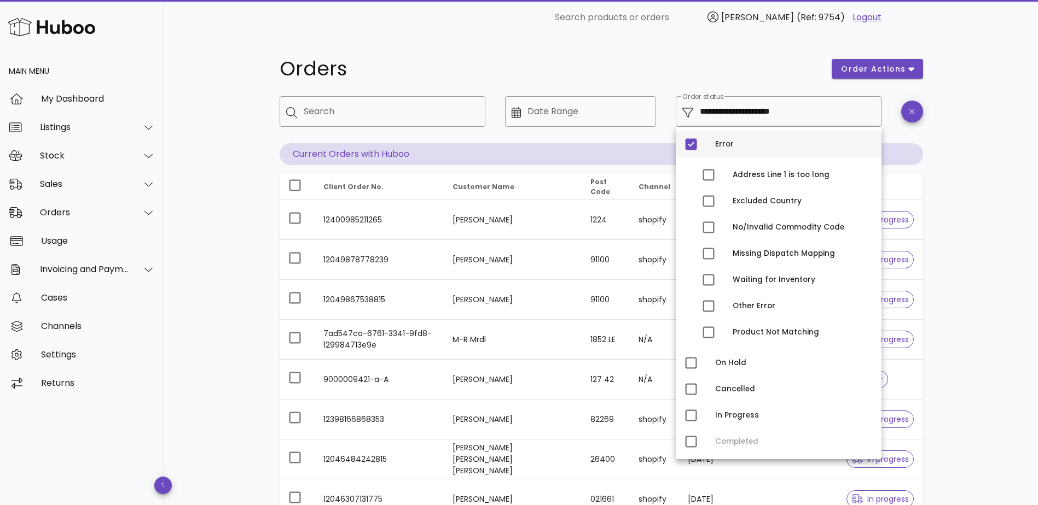 The height and width of the screenshot is (505, 1038). I want to click on div: Missing Dispatch Mapping, so click(802, 254).